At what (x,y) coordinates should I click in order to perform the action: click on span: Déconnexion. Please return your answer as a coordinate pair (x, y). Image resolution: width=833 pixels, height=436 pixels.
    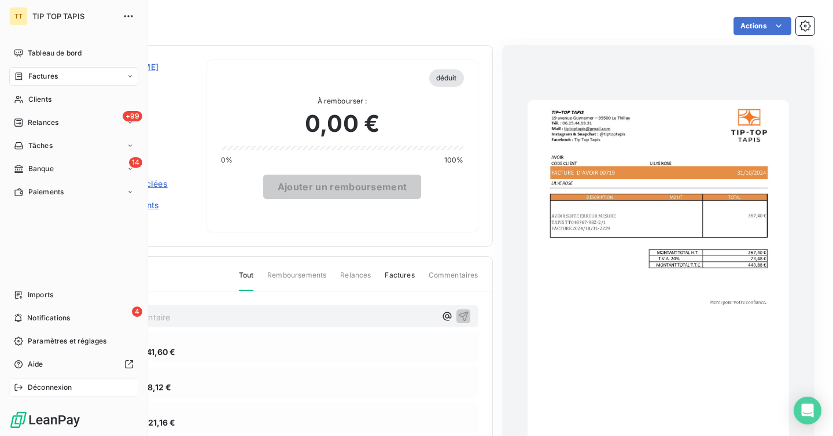
    Looking at the image, I should click on (50, 388).